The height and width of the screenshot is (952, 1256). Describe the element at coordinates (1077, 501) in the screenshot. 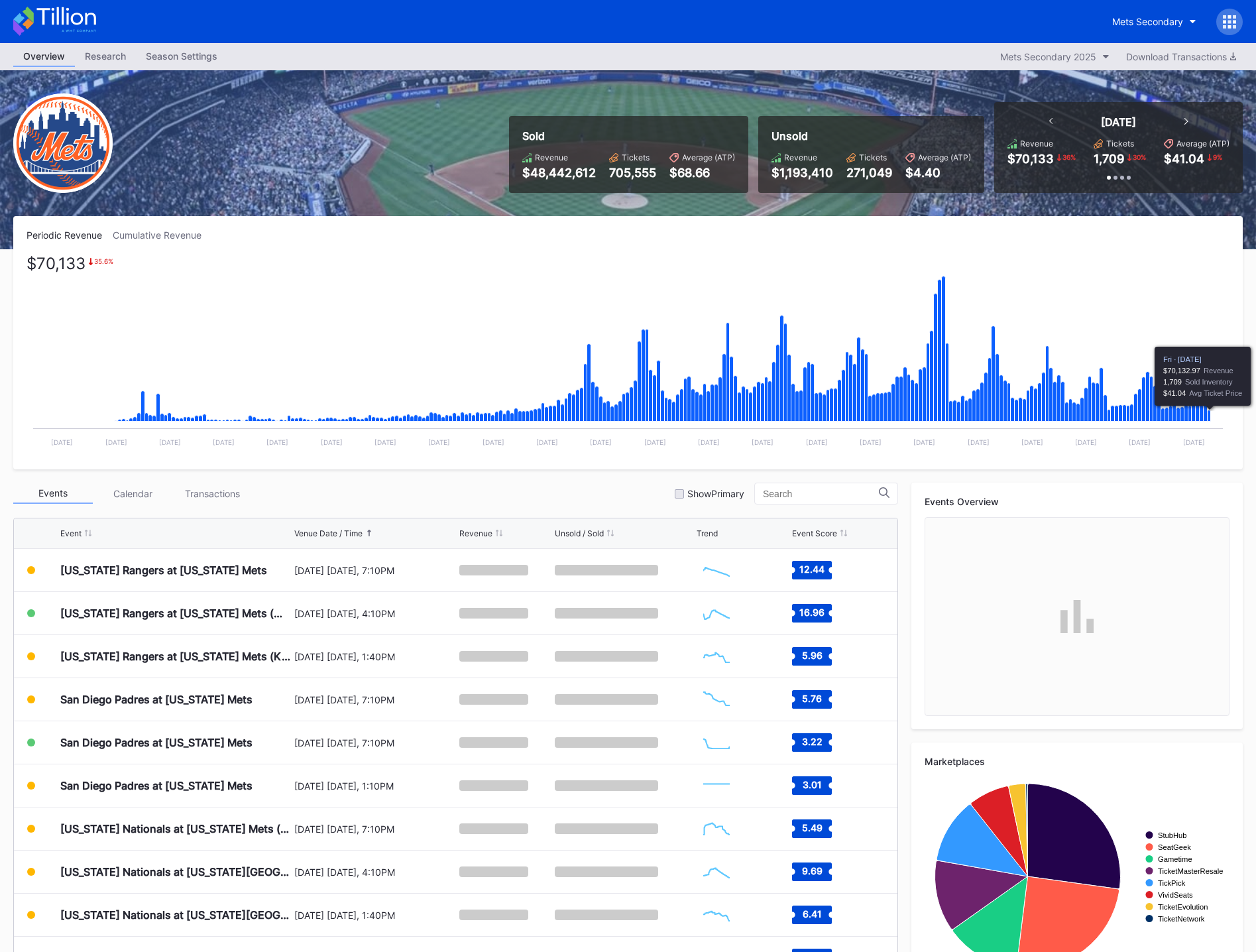

I see `div: Events Overview` at that location.